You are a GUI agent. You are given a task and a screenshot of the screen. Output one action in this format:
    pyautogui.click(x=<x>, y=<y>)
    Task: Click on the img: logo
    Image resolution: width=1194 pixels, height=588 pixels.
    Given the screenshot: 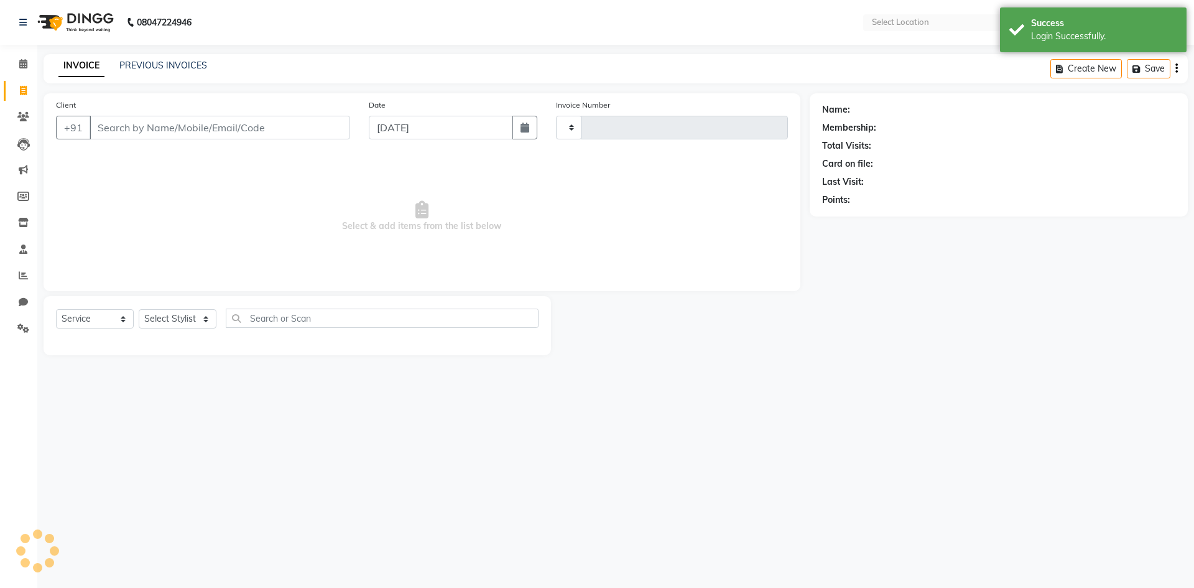 What is the action you would take?
    pyautogui.click(x=74, y=22)
    